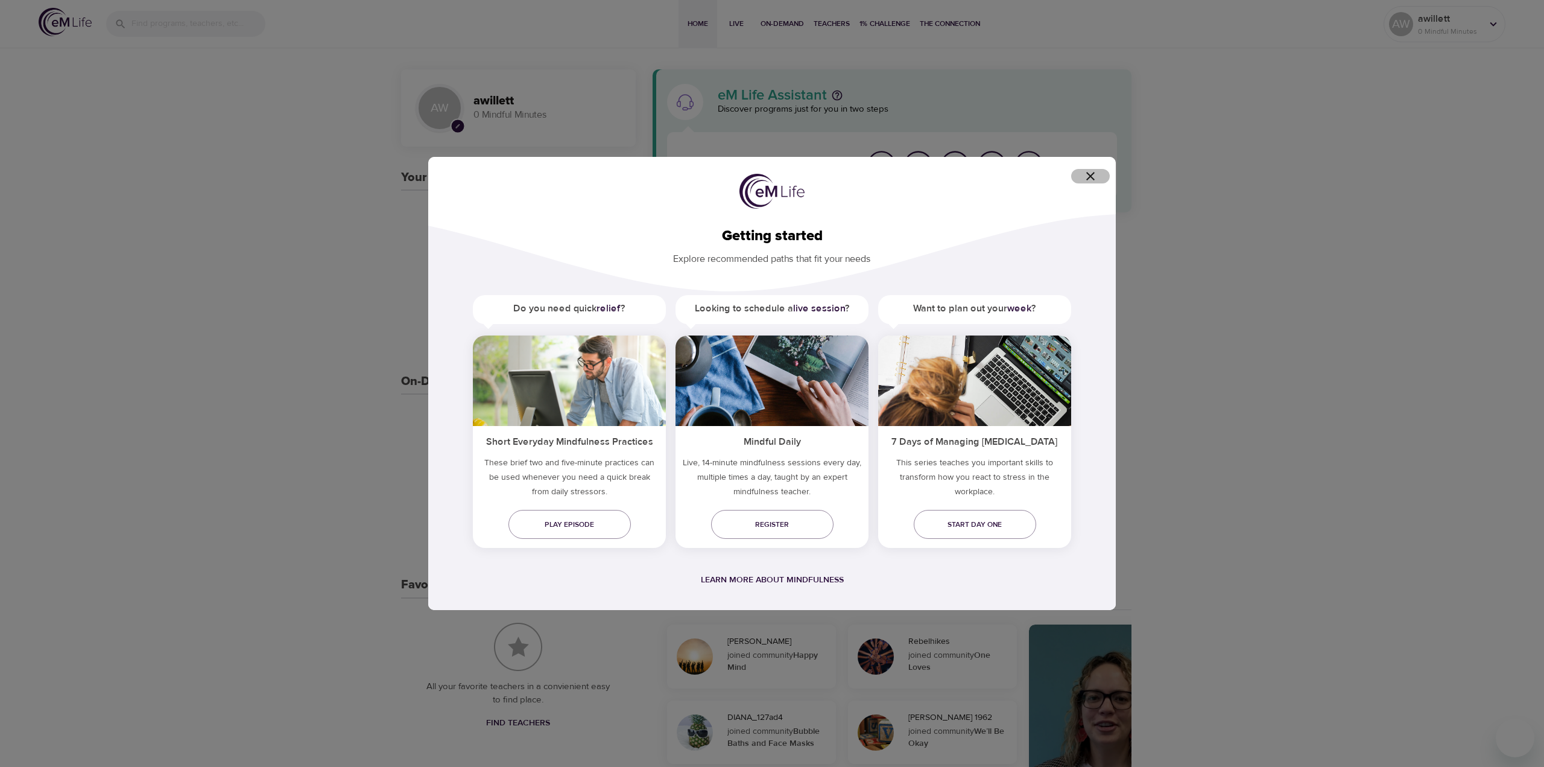 The image size is (1544, 767). I want to click on h5: Looking to schedule a ?, so click(772, 308).